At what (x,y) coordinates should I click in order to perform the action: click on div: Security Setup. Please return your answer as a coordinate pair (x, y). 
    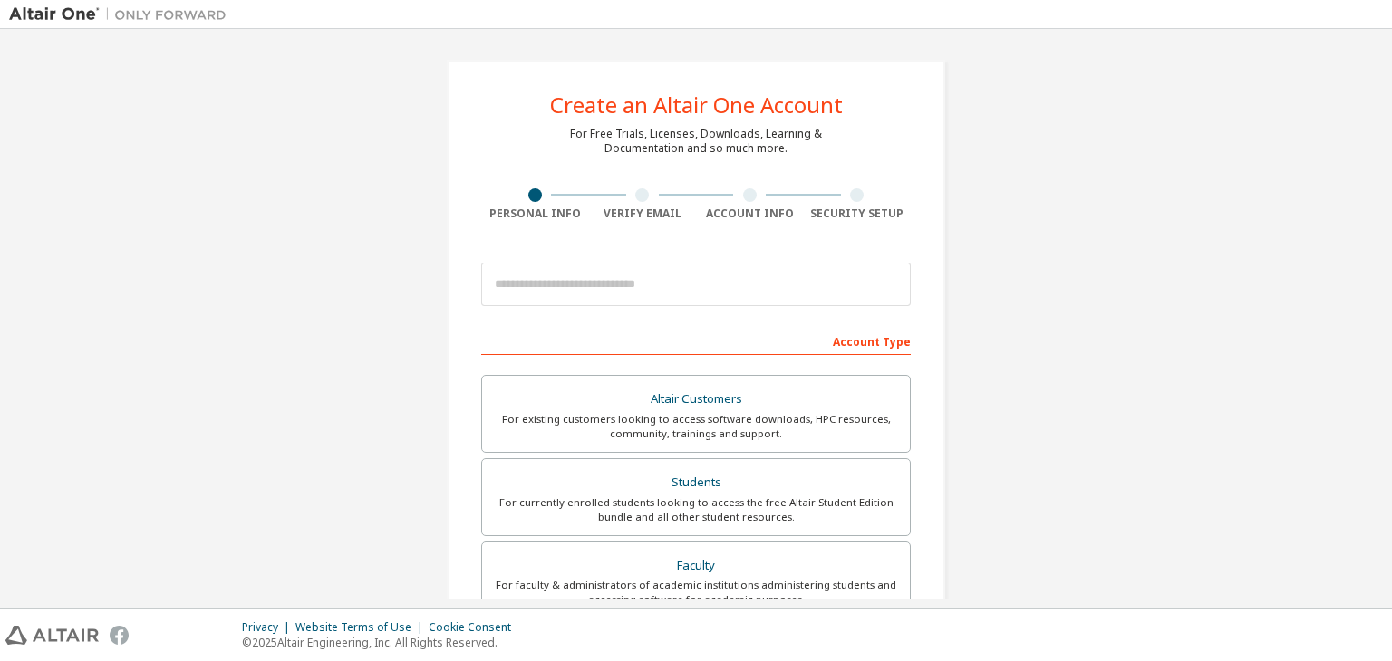
    Looking at the image, I should click on (857, 214).